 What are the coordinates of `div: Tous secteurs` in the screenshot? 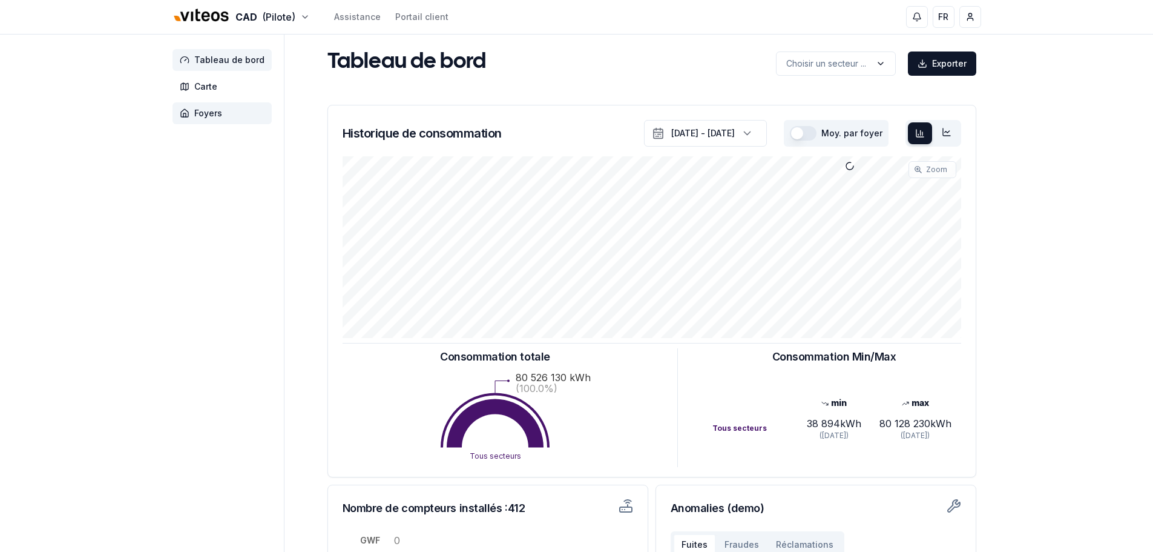 It's located at (753, 428).